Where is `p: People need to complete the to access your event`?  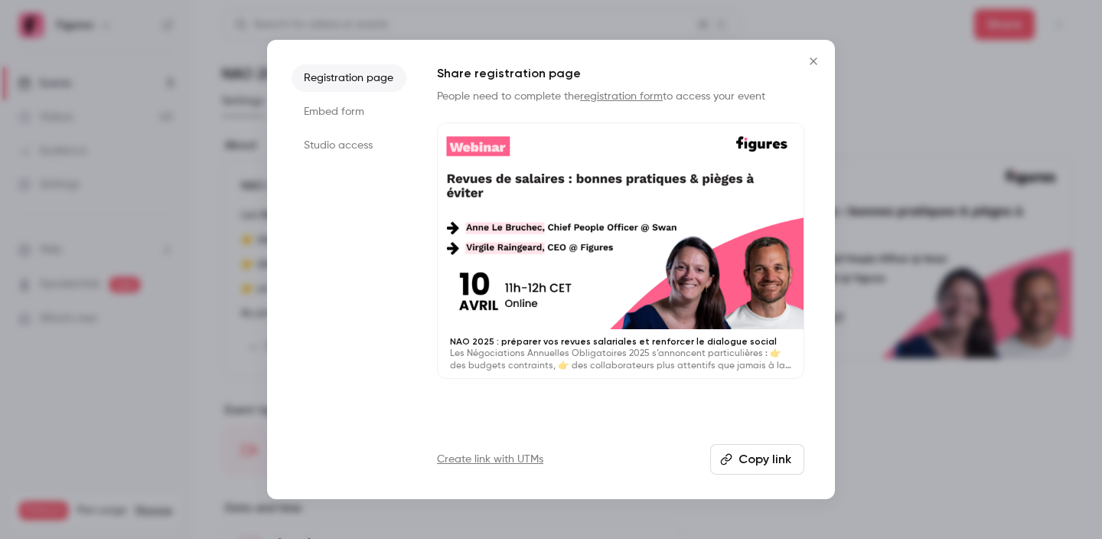
p: People need to complete the to access your event is located at coordinates (621, 96).